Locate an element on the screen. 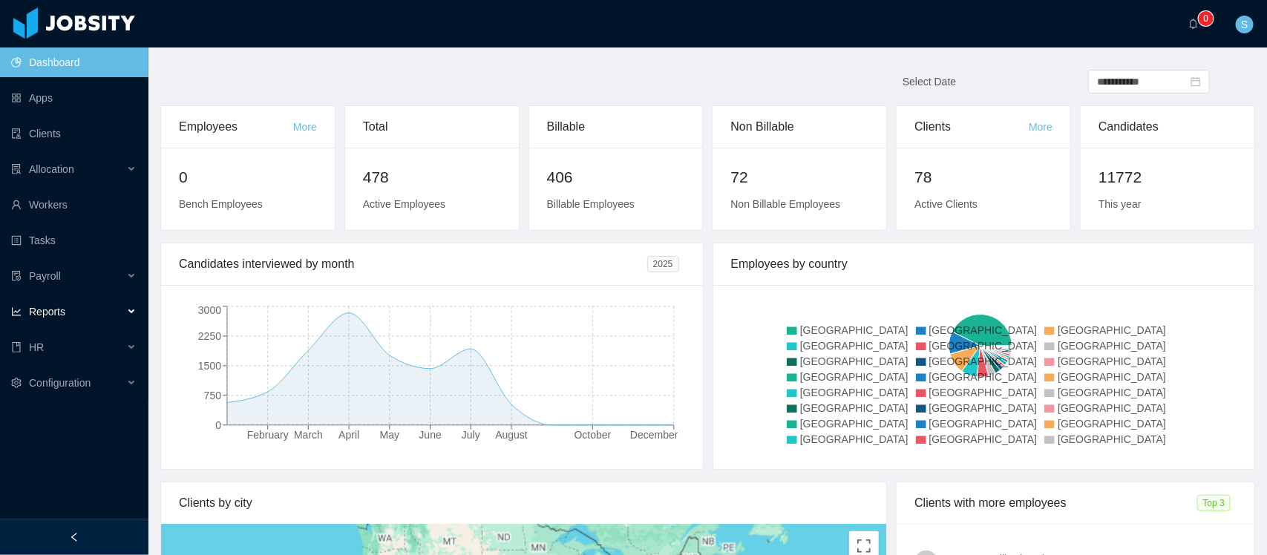 This screenshot has width=1267, height=555. h2: 478 is located at coordinates (432, 177).